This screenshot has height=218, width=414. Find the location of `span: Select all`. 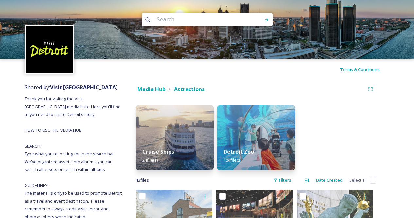

span: Select all is located at coordinates (358, 180).